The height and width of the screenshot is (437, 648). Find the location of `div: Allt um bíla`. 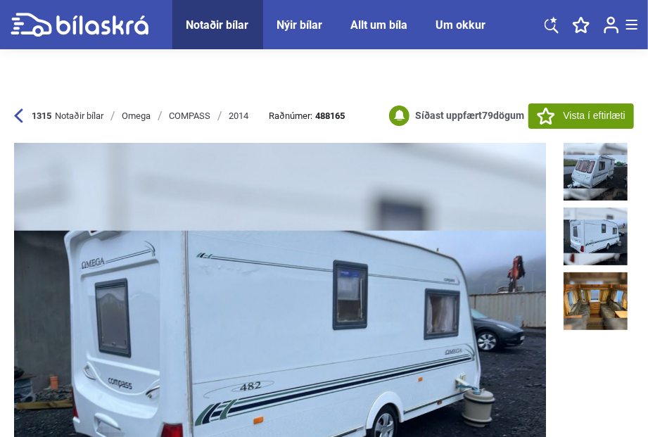

div: Allt um bíla is located at coordinates (379, 25).